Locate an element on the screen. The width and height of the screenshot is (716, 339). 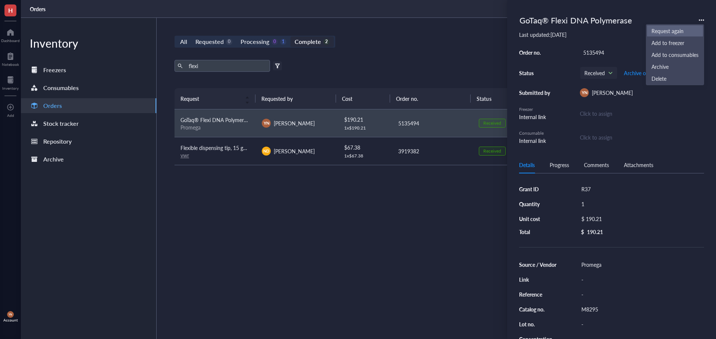
div: Notebook is located at coordinates (10, 64).